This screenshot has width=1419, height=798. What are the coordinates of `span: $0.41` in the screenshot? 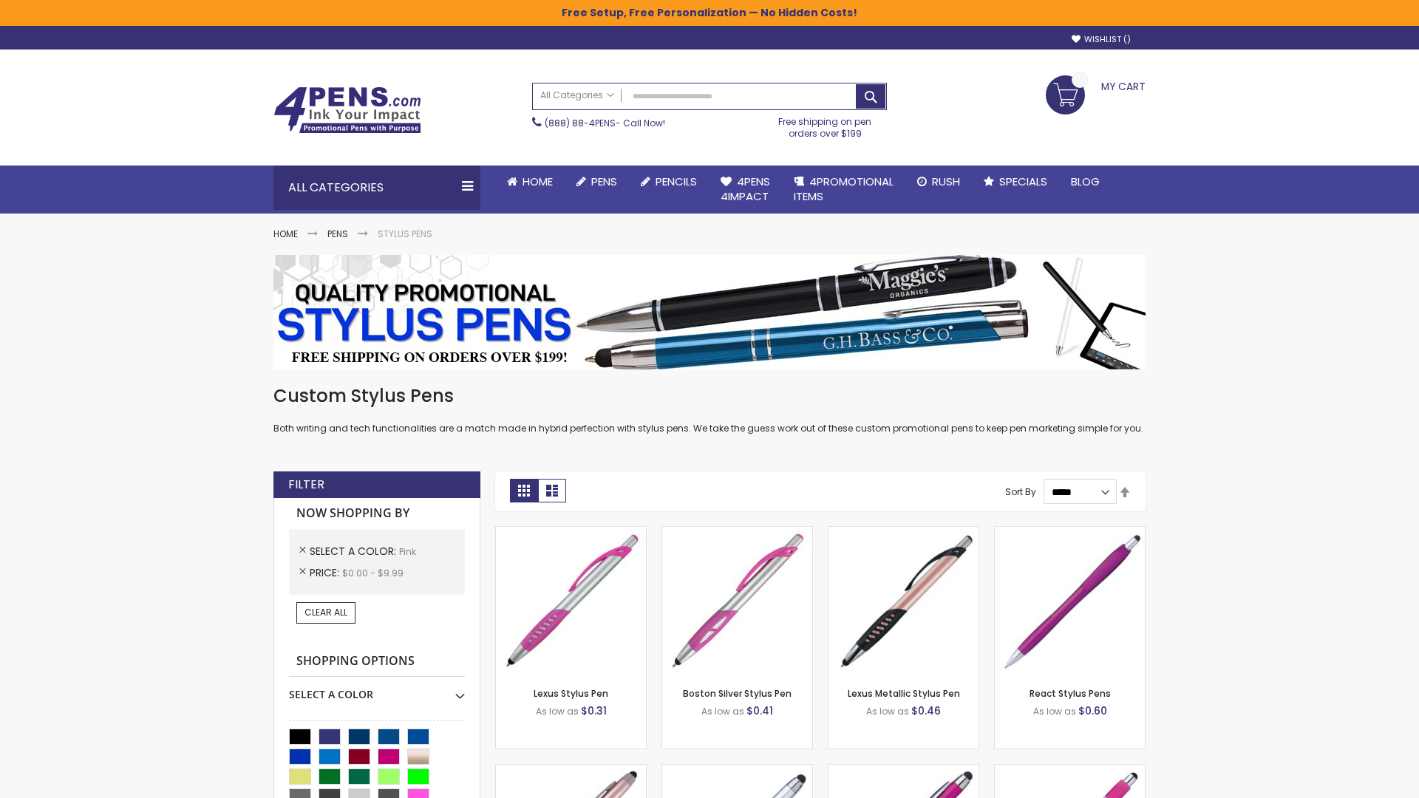 It's located at (760, 711).